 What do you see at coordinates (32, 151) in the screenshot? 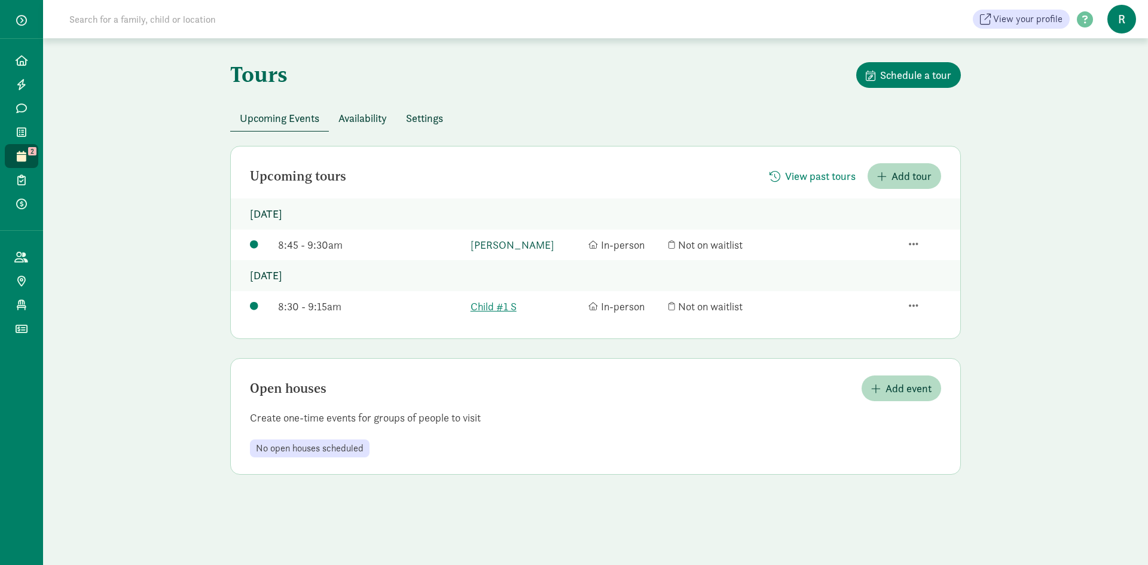
I see `span: 2` at bounding box center [32, 151].